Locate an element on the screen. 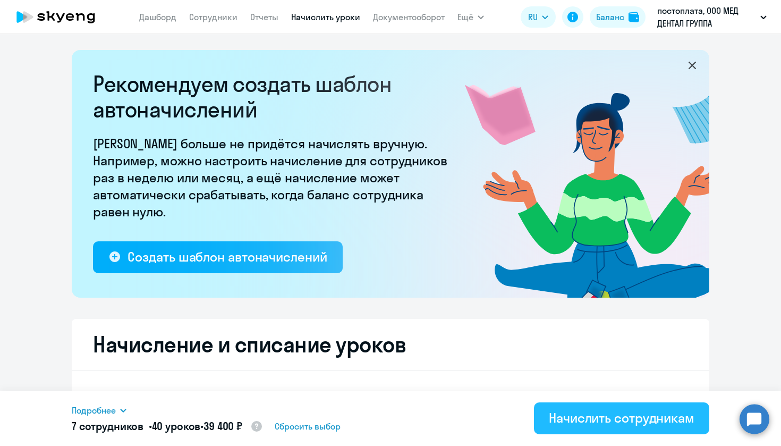 The height and width of the screenshot is (446, 781). span: Сбросить выбор is located at coordinates (308, 426).